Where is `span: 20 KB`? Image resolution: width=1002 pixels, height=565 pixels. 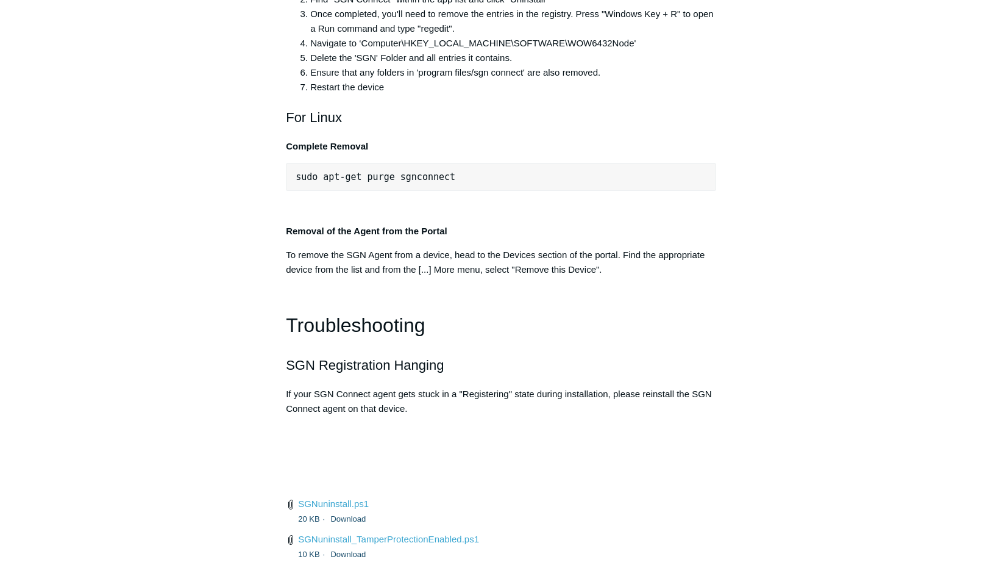 span: 20 KB is located at coordinates (313, 518).